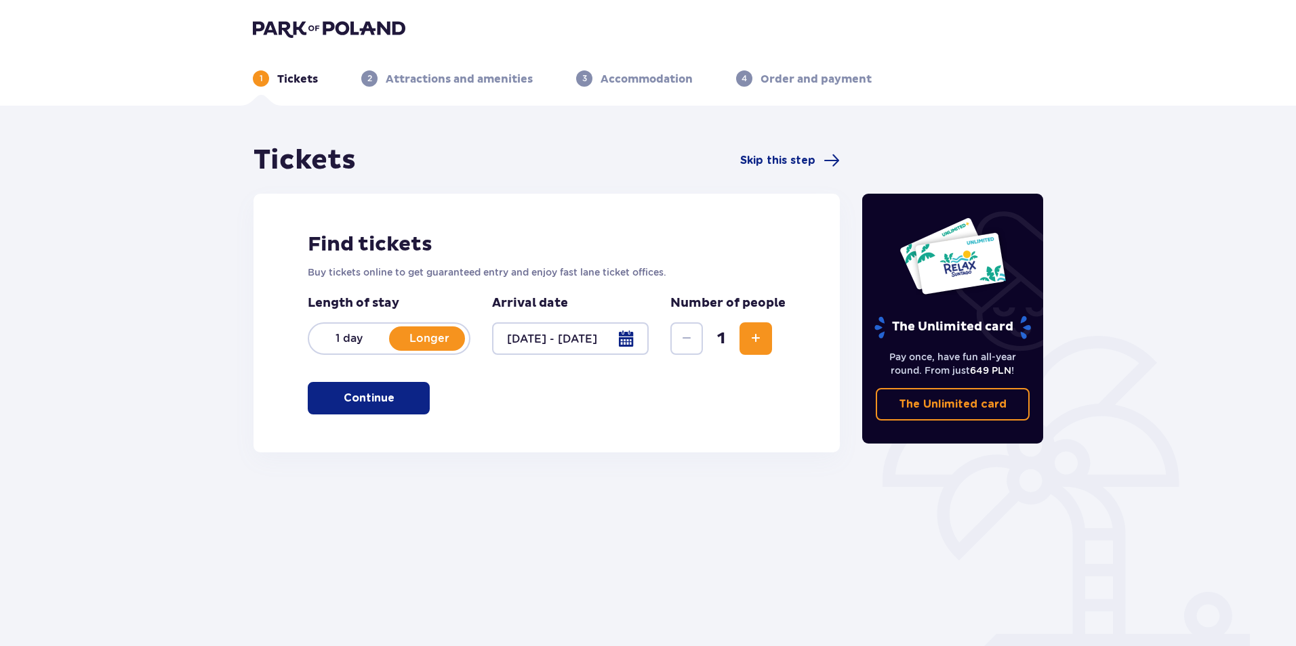 Image resolution: width=1296 pixels, height=646 pixels. What do you see at coordinates (816, 79) in the screenshot?
I see `p: Order and payment` at bounding box center [816, 79].